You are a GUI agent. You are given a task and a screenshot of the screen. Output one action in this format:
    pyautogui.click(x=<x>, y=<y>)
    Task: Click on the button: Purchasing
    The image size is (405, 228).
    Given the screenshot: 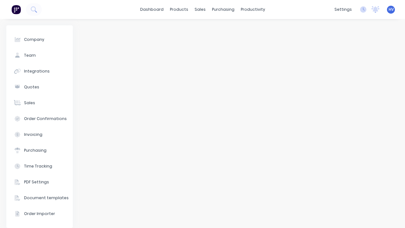 What is the action you would take?
    pyautogui.click(x=40, y=150)
    